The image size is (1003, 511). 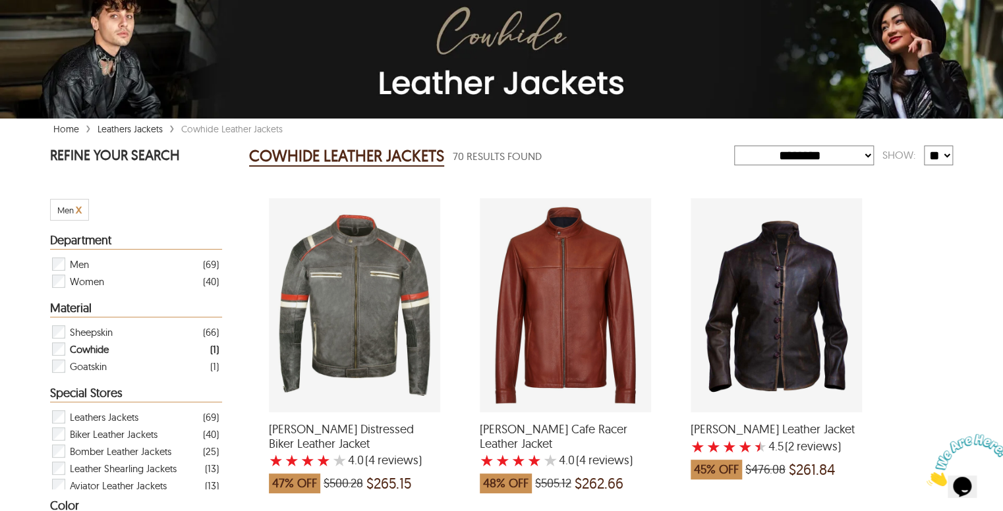 What do you see at coordinates (497, 156) in the screenshot?
I see `span: 70 Results Found` at bounding box center [497, 156].